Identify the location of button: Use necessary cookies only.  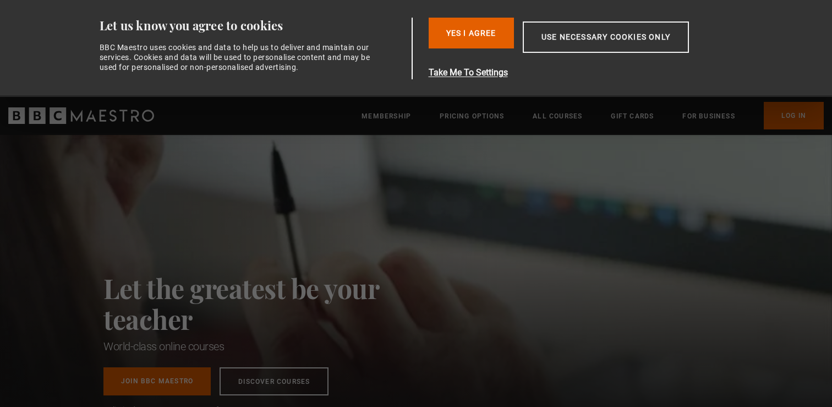
(606, 37).